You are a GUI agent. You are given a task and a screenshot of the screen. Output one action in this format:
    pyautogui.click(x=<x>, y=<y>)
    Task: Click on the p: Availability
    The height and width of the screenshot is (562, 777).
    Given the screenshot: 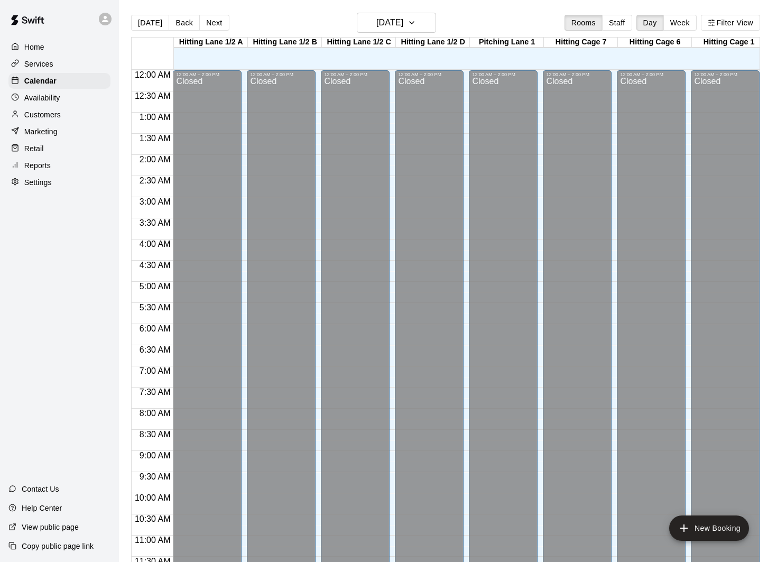 What is the action you would take?
    pyautogui.click(x=42, y=98)
    